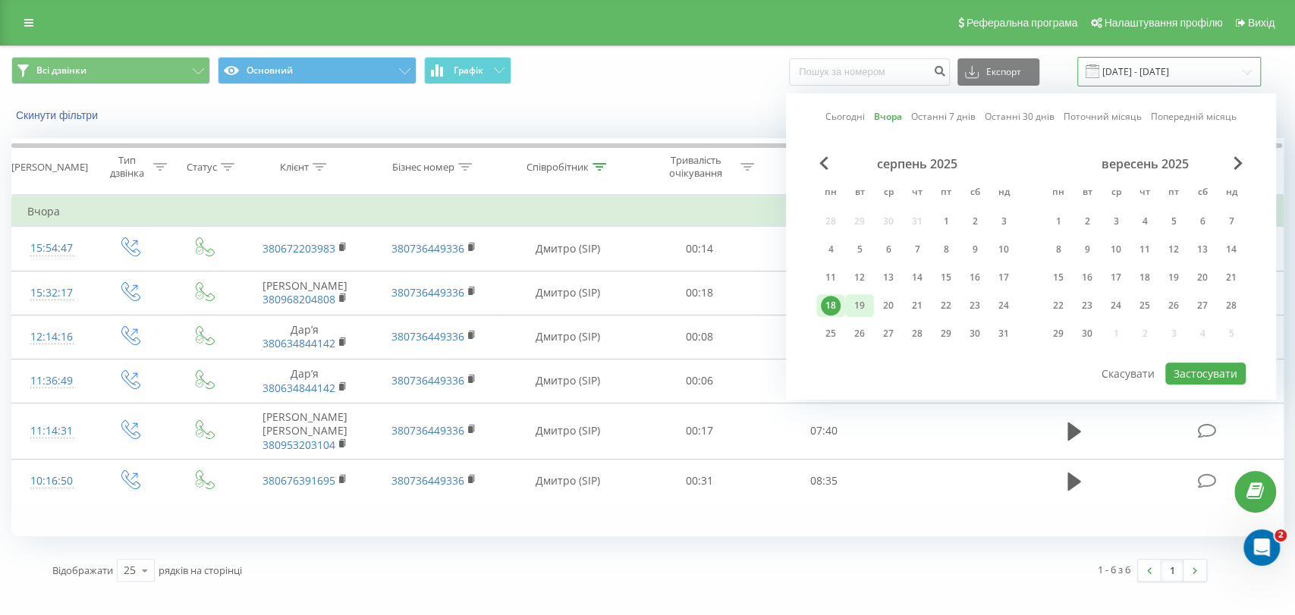 This screenshot has height=615, width=1295. Describe the element at coordinates (1193, 117) in the screenshot. I see `a: Попередній місяць` at that location.